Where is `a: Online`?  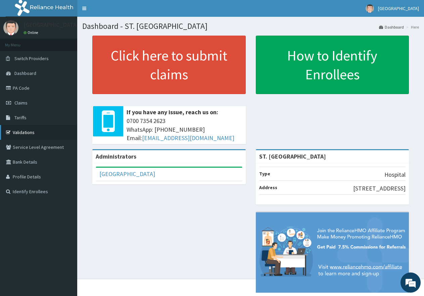
a: Online is located at coordinates (32, 33).